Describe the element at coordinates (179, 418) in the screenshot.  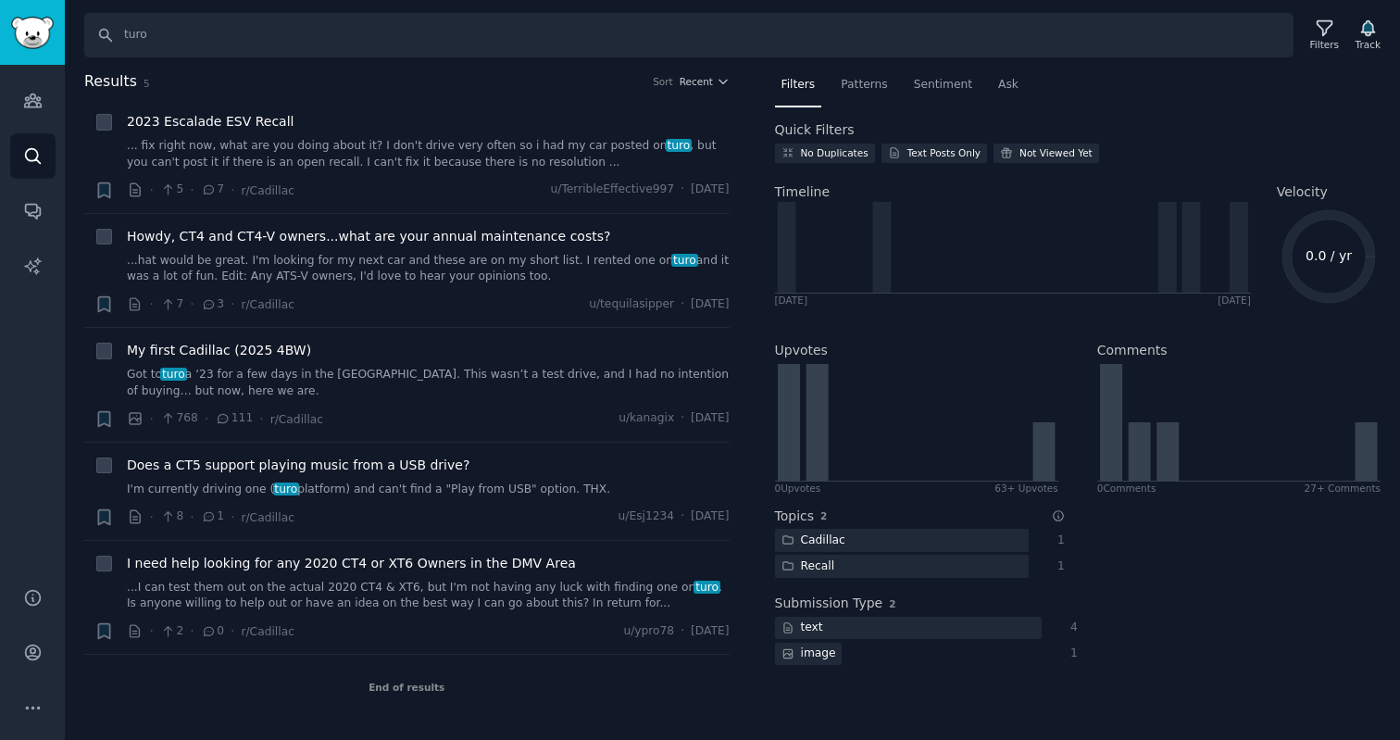
I see `span: 768` at that location.